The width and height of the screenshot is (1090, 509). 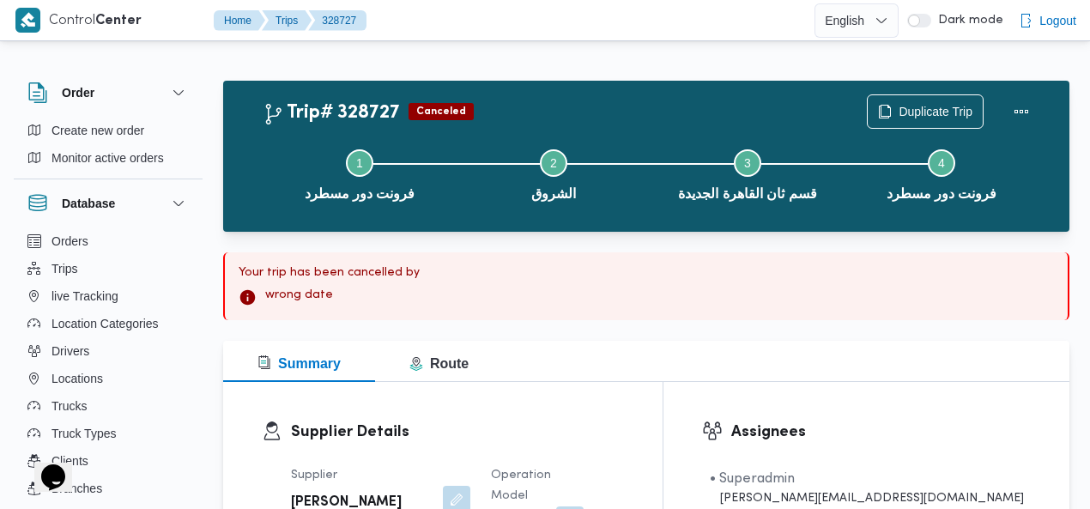 What do you see at coordinates (70, 241) in the screenshot?
I see `span: Orders` at bounding box center [70, 241].